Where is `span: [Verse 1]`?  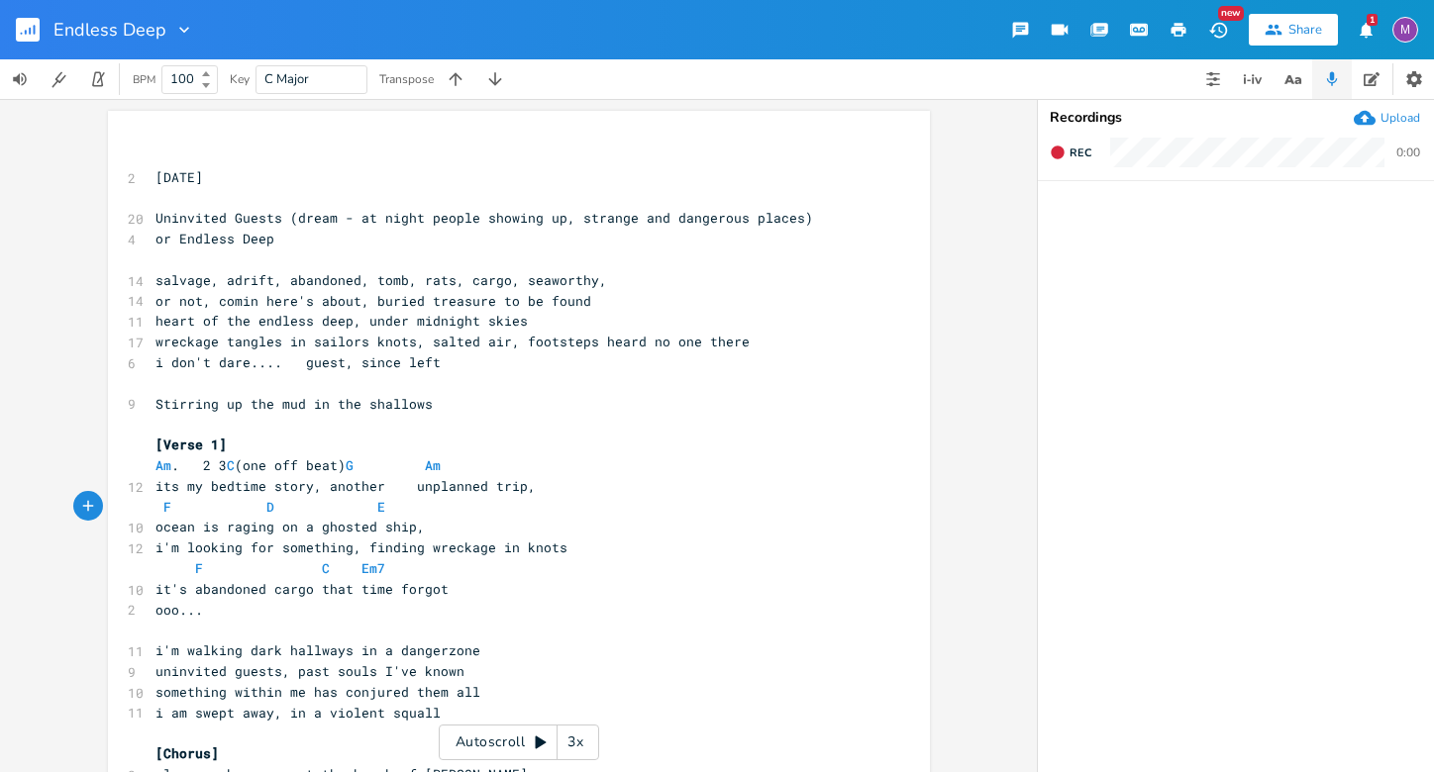 span: [Verse 1] is located at coordinates (191, 445).